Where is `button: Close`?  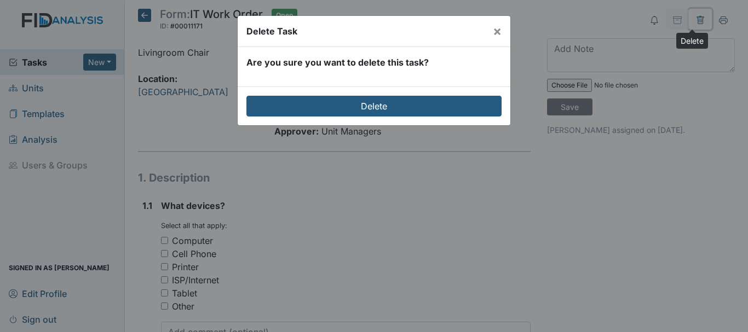
button: Close is located at coordinates (497, 31).